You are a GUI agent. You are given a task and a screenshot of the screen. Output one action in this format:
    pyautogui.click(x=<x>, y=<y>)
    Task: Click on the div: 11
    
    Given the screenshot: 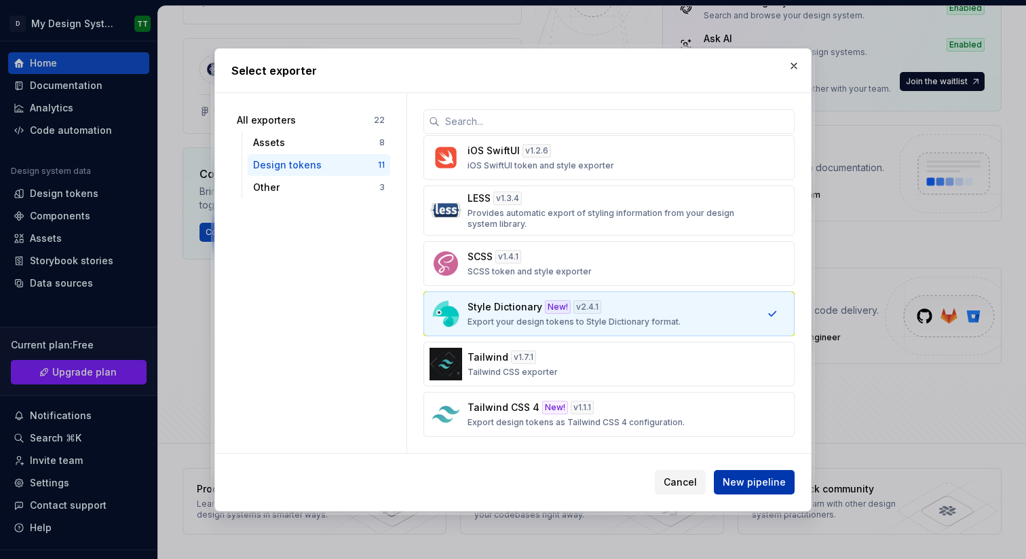 What is the action you would take?
    pyautogui.click(x=381, y=165)
    